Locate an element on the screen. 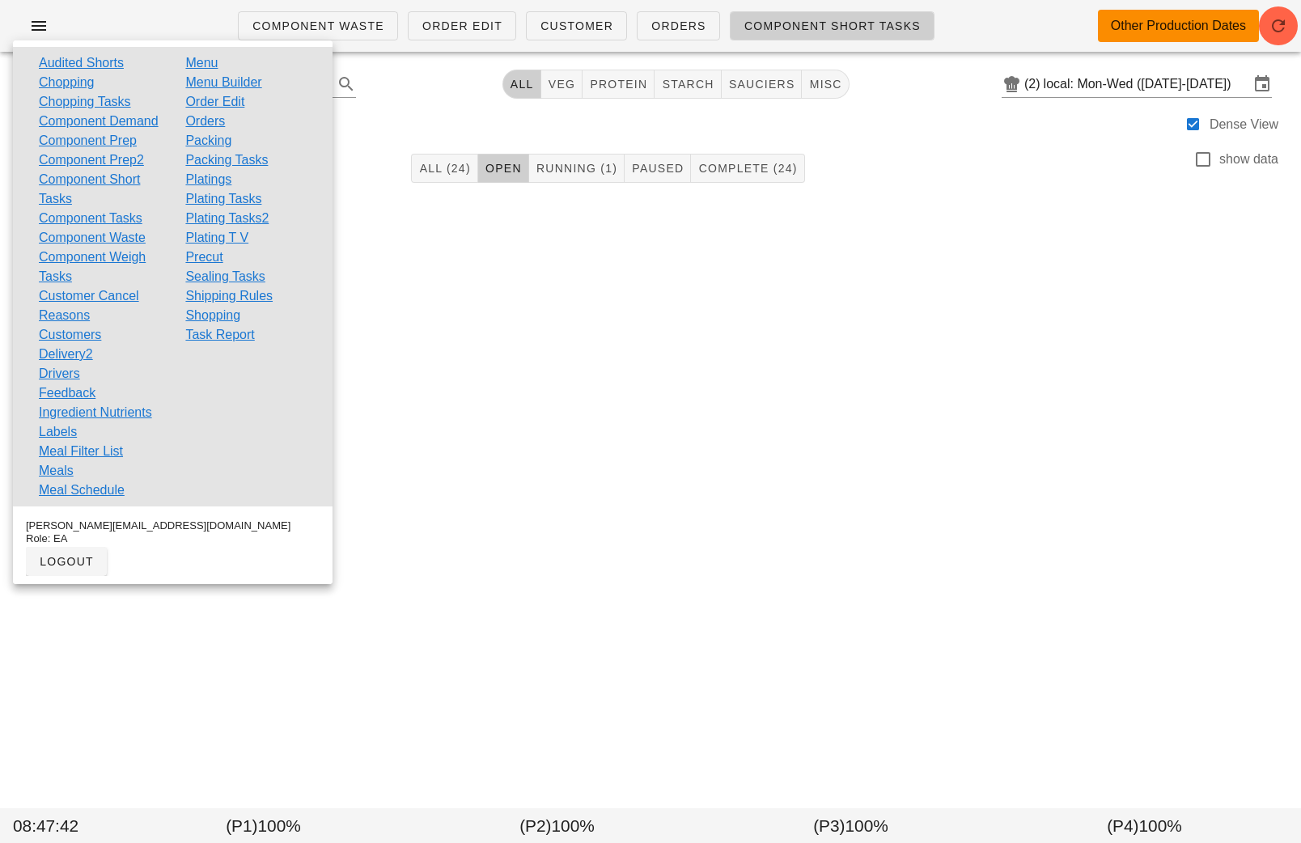 This screenshot has height=843, width=1301. a: Chopping Tasks is located at coordinates (85, 102).